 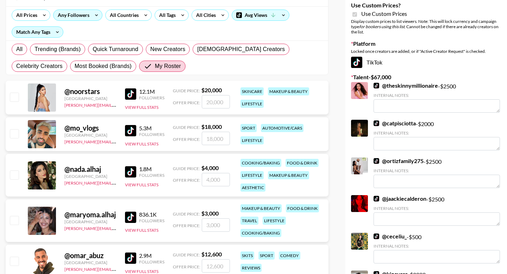 What do you see at coordinates (152, 256) in the screenshot?
I see `div: 2.9M` at bounding box center [152, 256].